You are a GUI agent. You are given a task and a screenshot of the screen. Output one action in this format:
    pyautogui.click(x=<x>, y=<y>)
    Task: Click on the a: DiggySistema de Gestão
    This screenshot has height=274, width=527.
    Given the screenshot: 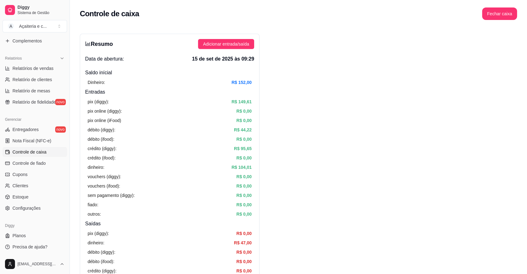 What is the action you would take?
    pyautogui.click(x=35, y=10)
    